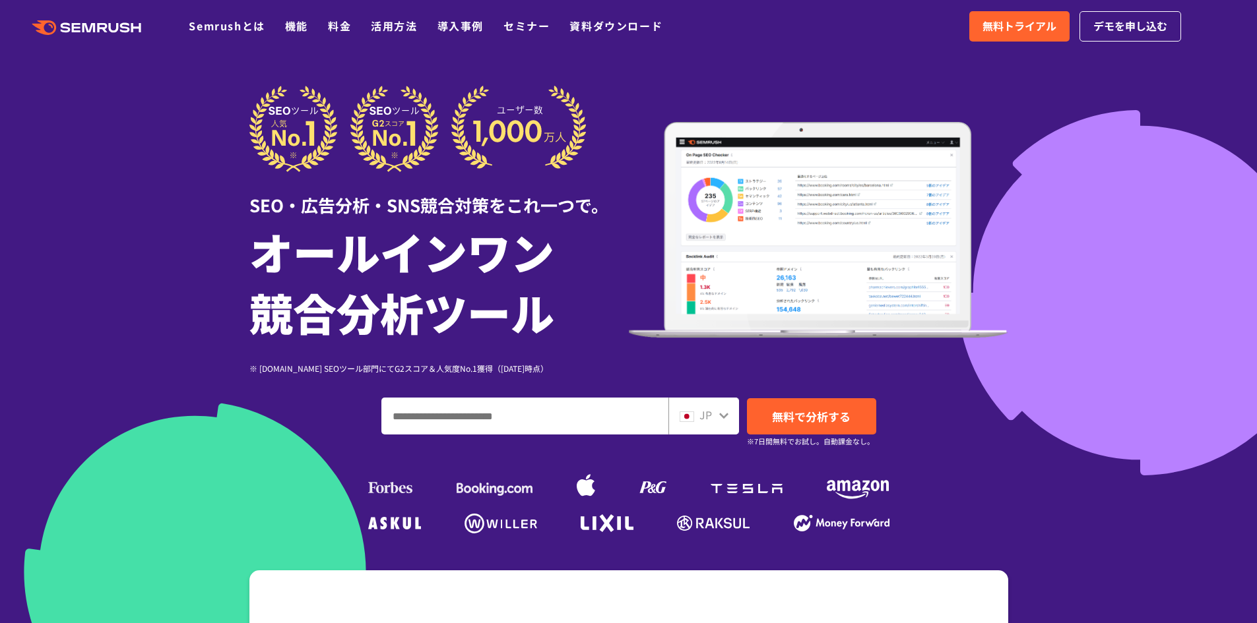  Describe the element at coordinates (811, 416) in the screenshot. I see `a: 無料で分析する` at that location.